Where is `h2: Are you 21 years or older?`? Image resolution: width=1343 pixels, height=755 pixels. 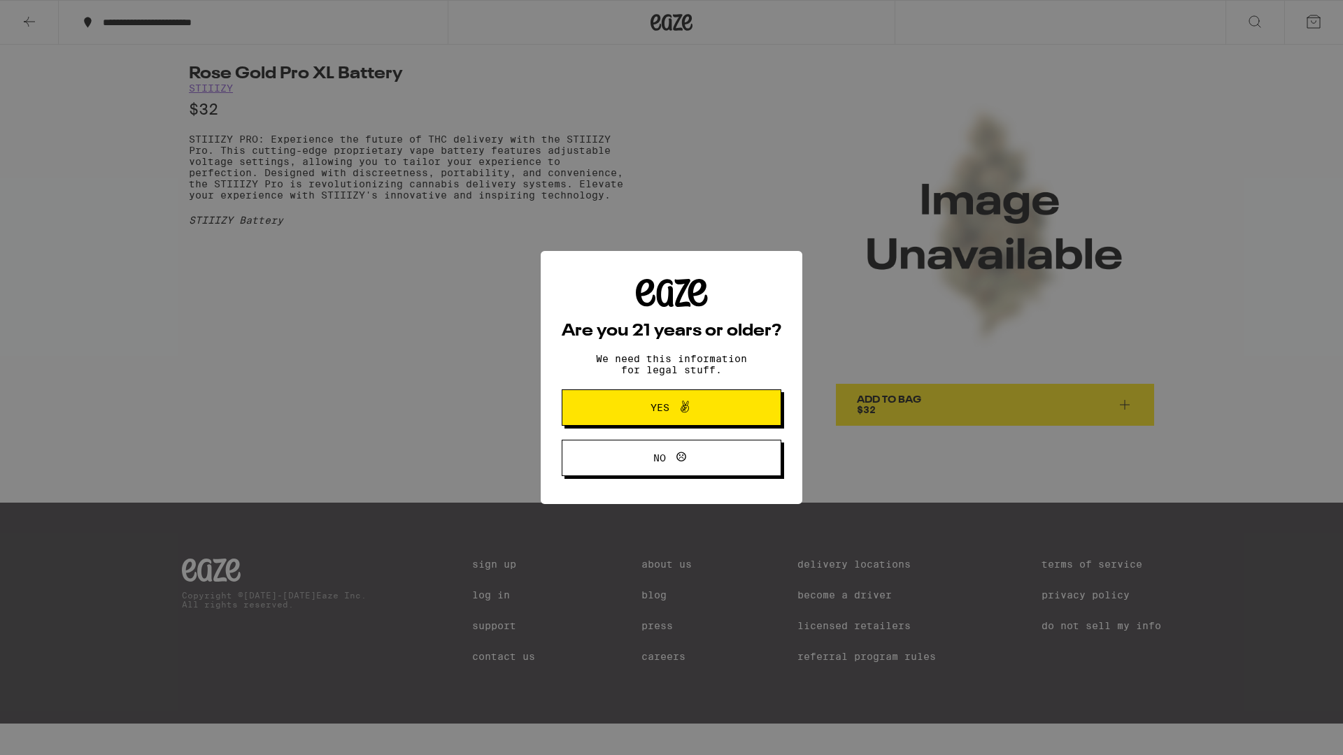
h2: Are you 21 years or older? is located at coordinates (671, 331).